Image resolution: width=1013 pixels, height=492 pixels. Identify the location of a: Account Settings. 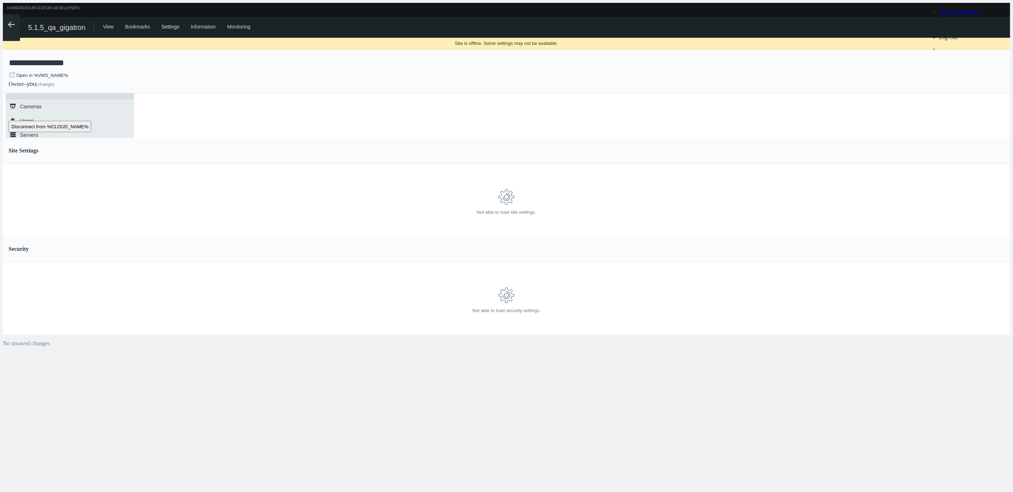
(959, 11).